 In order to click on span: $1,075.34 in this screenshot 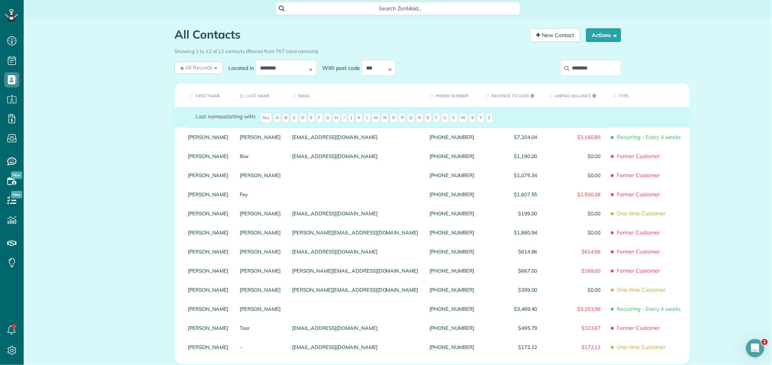, I will do `click(511, 175)`.